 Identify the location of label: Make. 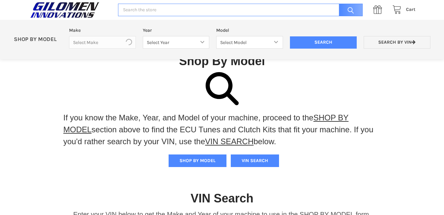
(103, 30).